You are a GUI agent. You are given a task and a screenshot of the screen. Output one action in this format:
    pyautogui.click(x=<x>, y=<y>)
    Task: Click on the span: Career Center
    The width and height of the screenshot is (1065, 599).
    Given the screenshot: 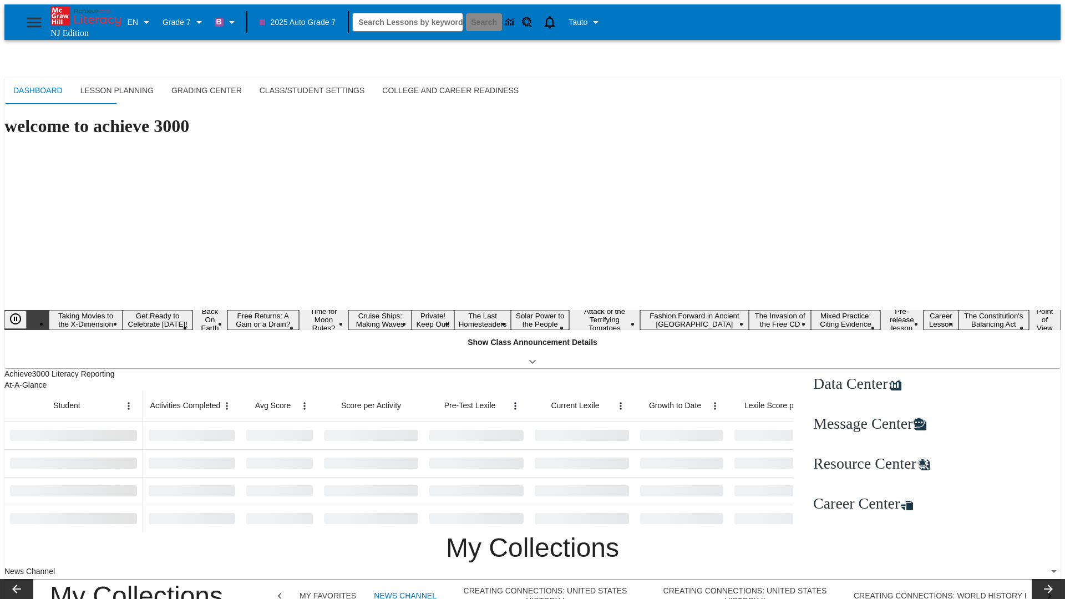 What is the action you would take?
    pyautogui.click(x=856, y=504)
    